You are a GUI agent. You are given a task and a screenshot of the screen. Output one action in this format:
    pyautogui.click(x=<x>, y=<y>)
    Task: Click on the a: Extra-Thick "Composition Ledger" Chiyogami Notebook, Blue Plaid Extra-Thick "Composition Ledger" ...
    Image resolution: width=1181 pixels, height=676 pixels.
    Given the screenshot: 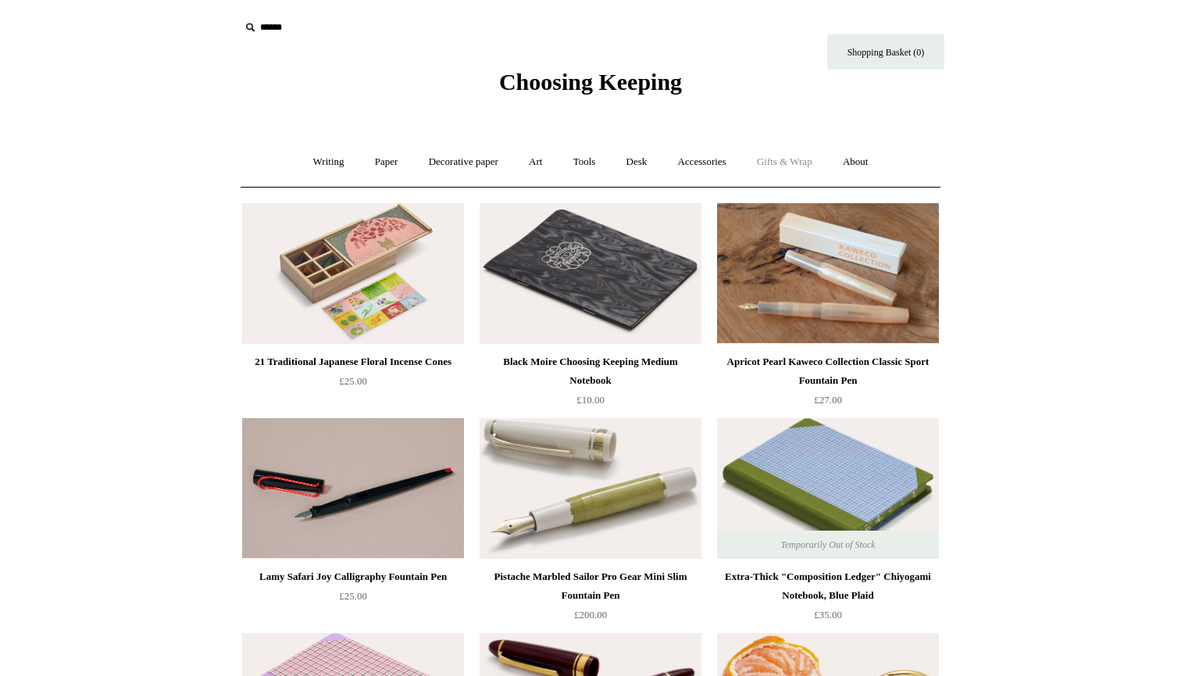 What is the action you would take?
    pyautogui.click(x=828, y=488)
    